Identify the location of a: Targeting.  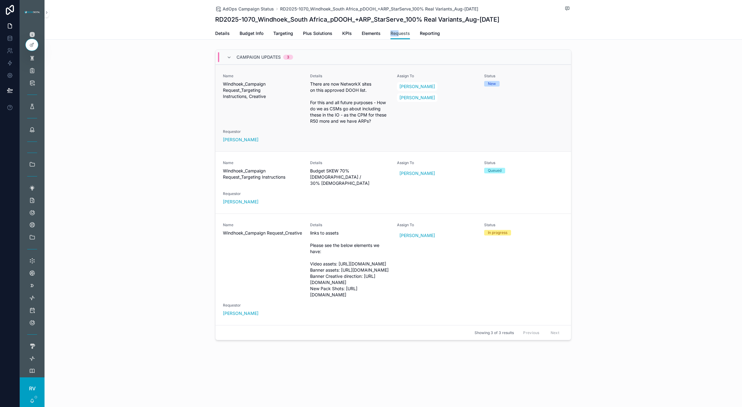
(283, 34).